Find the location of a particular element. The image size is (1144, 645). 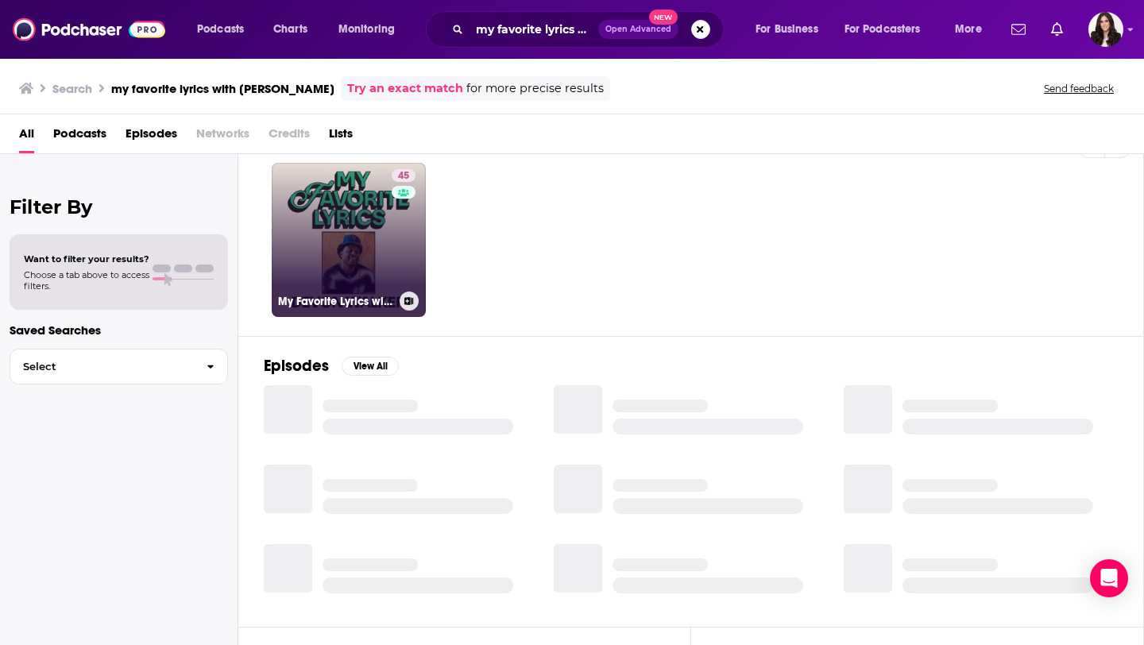

a: 45 is located at coordinates (404, 176).